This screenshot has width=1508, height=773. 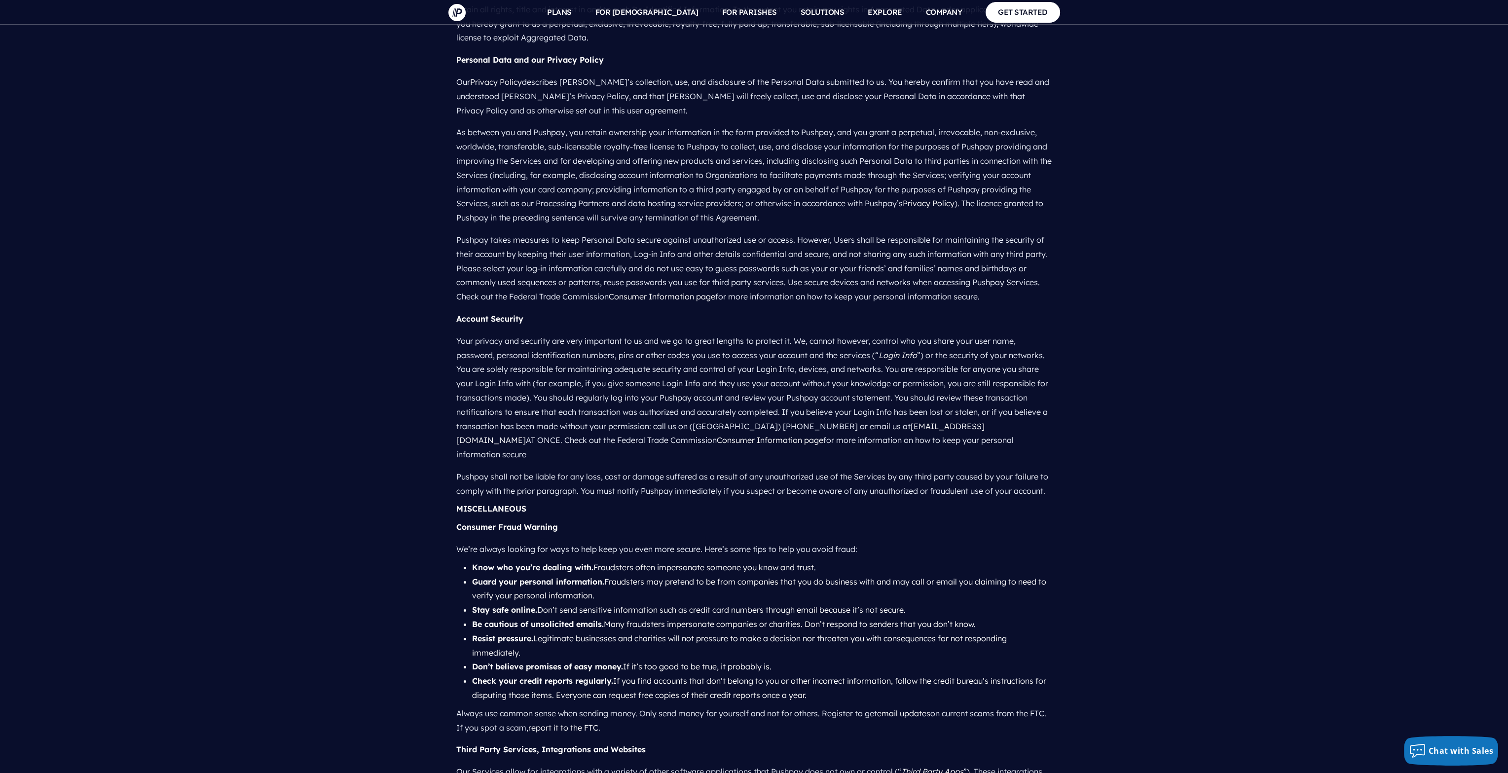 What do you see at coordinates (762, 666) in the screenshot?
I see `li: If it’s too good to be true, it probably is.` at bounding box center [762, 666].